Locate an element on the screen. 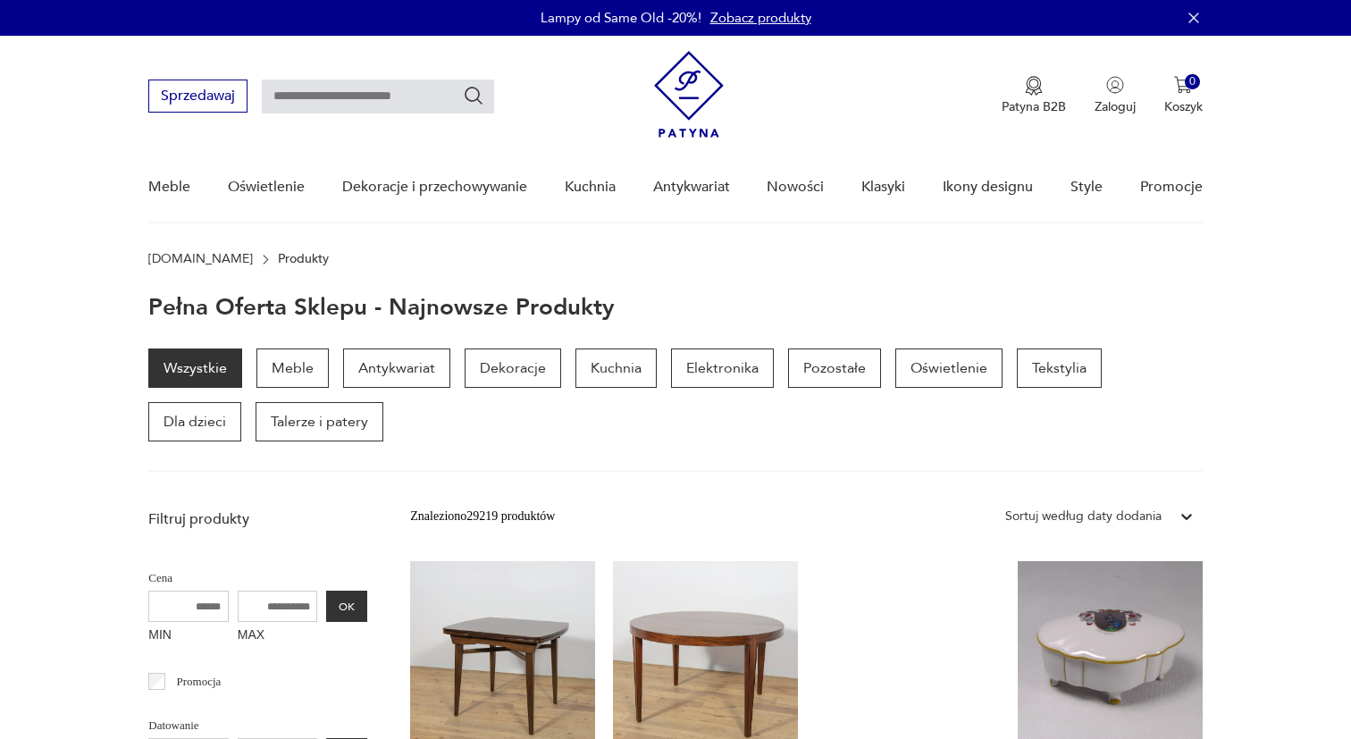  label: MIN is located at coordinates (188, 636).